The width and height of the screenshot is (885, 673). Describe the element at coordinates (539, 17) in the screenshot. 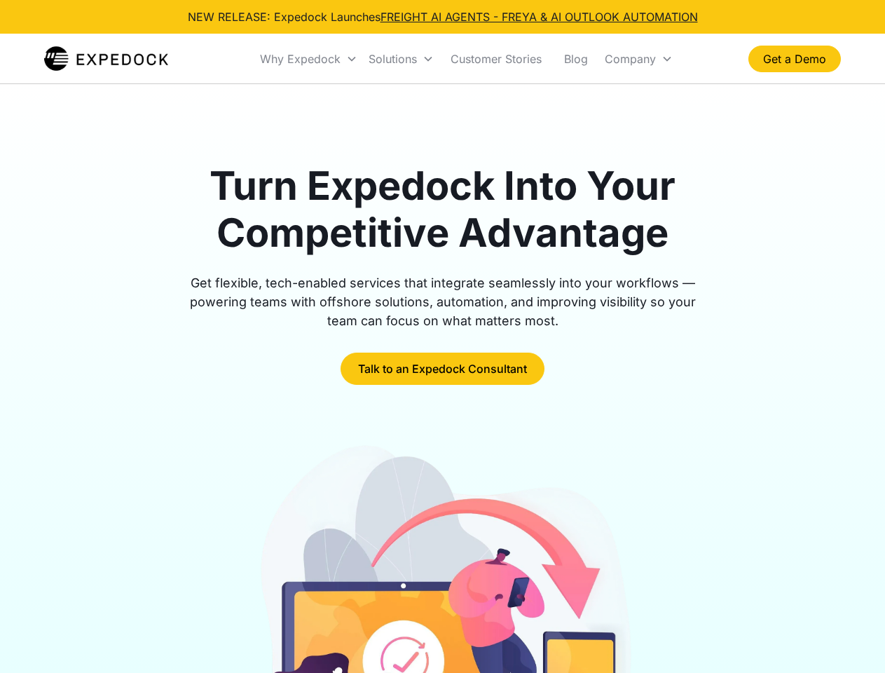

I see `a: FREIGHT AI AGENTS - FREYA & AI OUTLOOK AUTOMATION` at that location.